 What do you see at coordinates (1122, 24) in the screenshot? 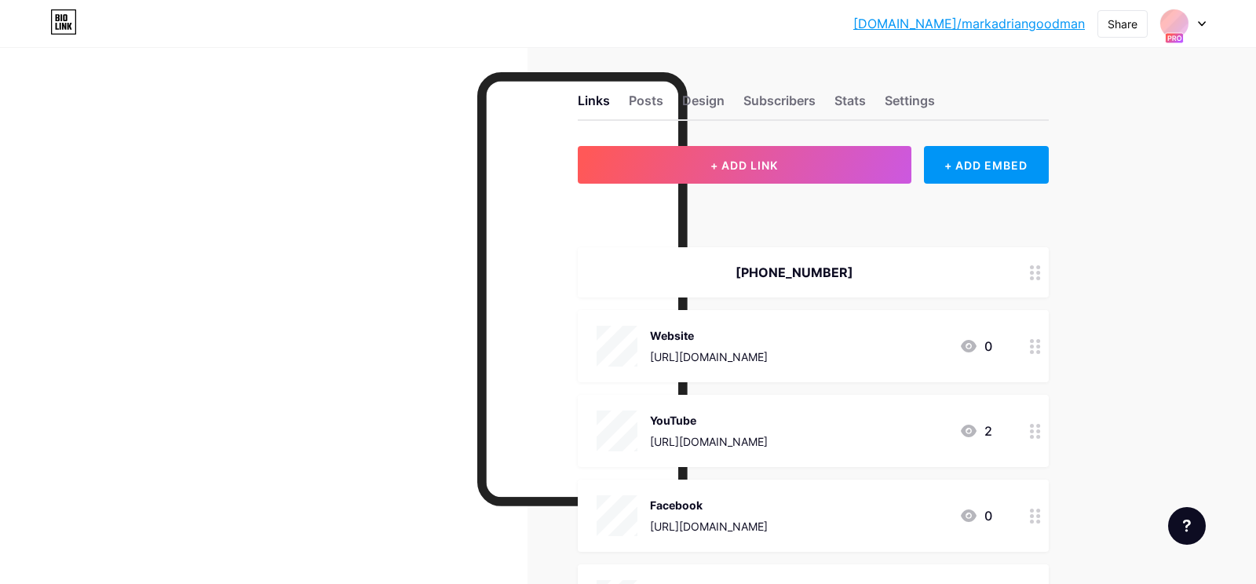
I see `div: Share` at bounding box center [1122, 24].